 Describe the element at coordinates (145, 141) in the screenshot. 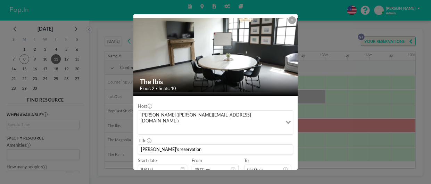

I see `label: Title` at that location.